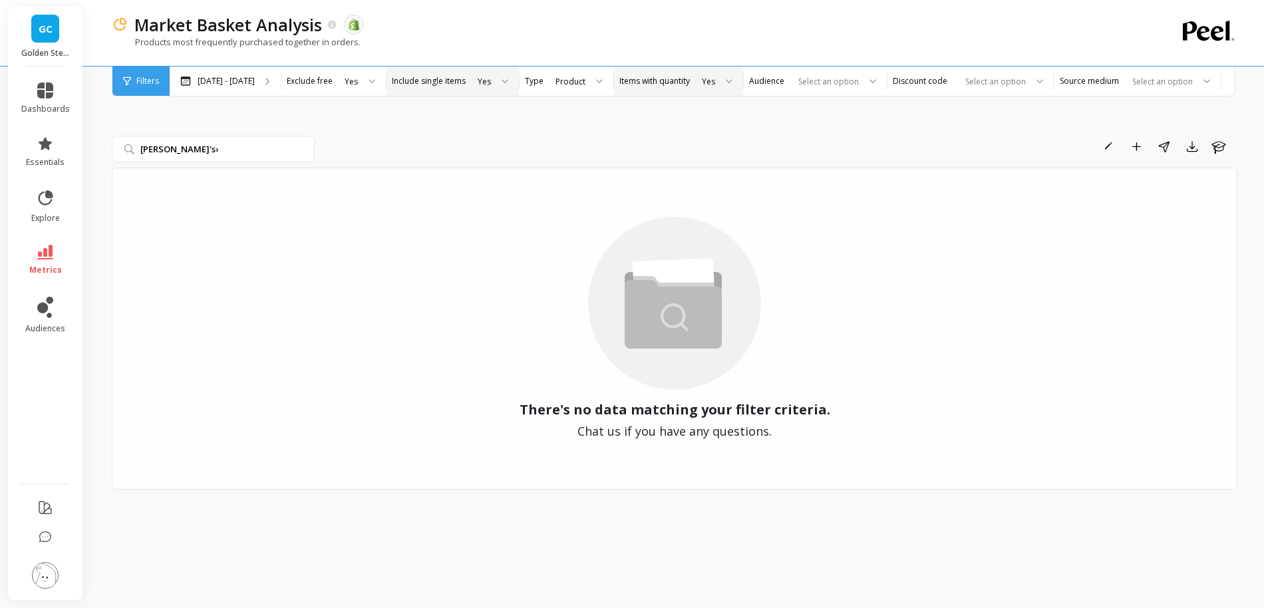 This screenshot has height=608, width=1264. Describe the element at coordinates (675, 431) in the screenshot. I see `span: Chat us if you have any questions.` at that location.